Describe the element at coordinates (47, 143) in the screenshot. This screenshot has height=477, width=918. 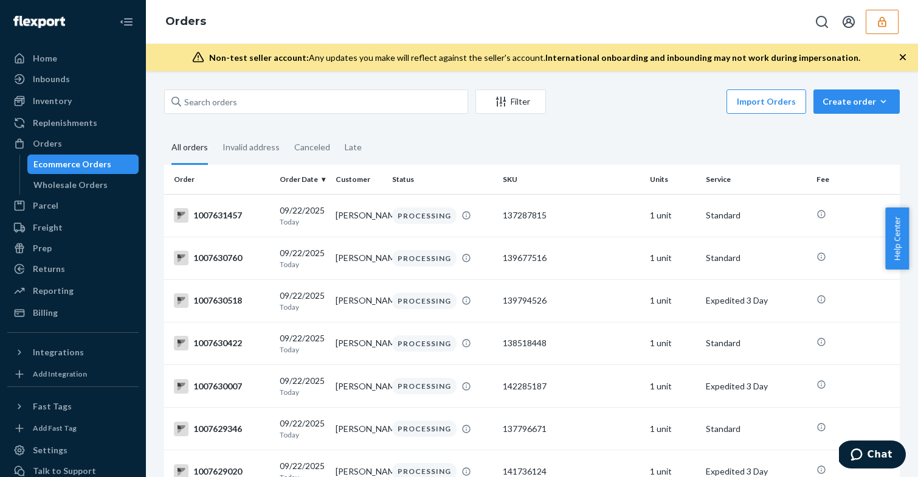
I see `div: Orders` at that location.